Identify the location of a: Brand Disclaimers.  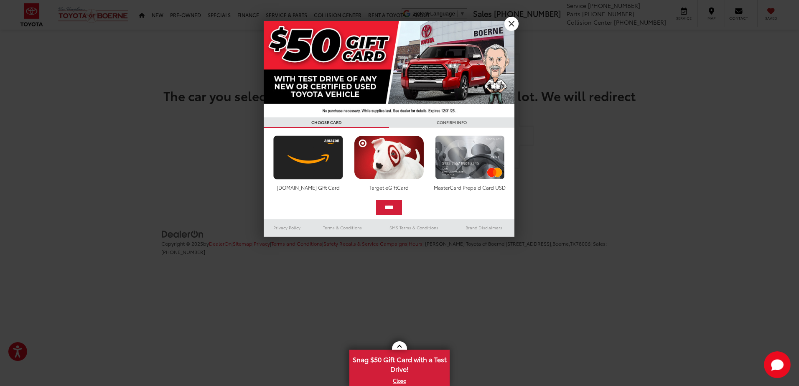
(484, 228).